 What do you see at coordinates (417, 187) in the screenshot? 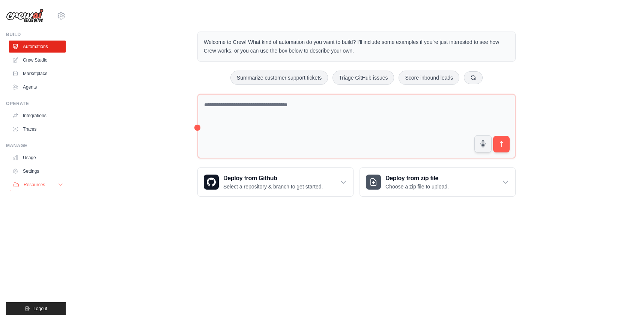
I see `p: Choose a zip file to upload.` at bounding box center [417, 187].